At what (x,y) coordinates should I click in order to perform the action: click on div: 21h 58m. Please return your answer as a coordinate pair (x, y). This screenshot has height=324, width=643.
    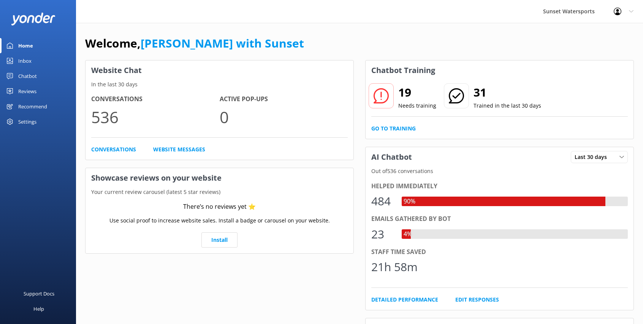
    Looking at the image, I should click on (394, 267).